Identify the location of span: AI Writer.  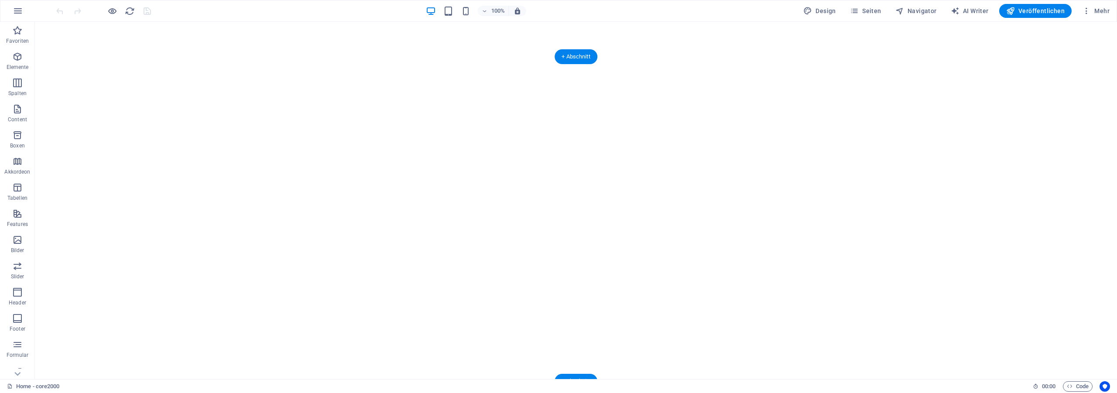
(970, 11).